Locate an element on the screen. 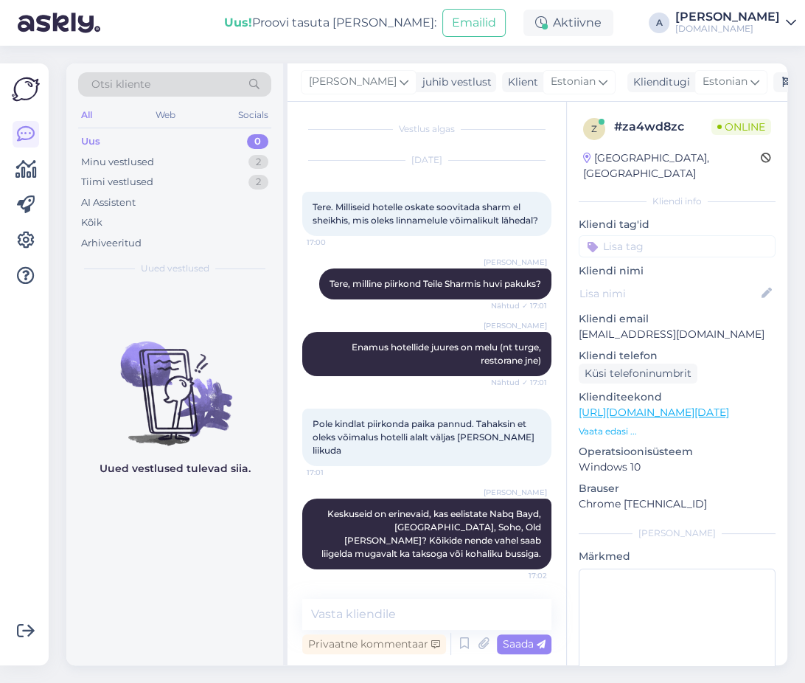 The image size is (805, 683). div: Web is located at coordinates (165, 115).